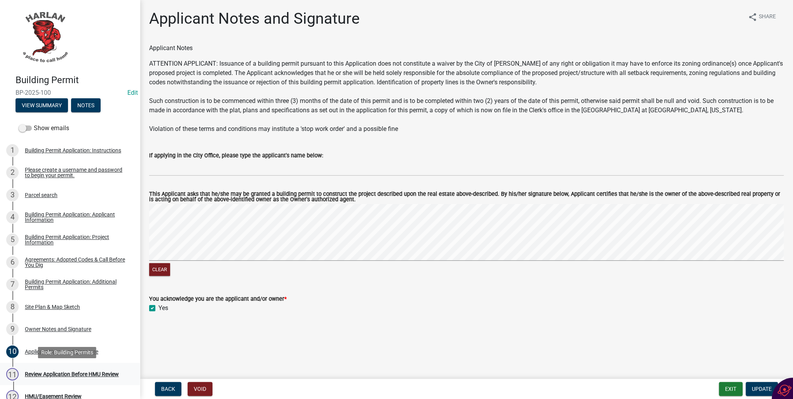 The image size is (793, 399). What do you see at coordinates (44, 128) in the screenshot?
I see `label: Show emails` at bounding box center [44, 128].